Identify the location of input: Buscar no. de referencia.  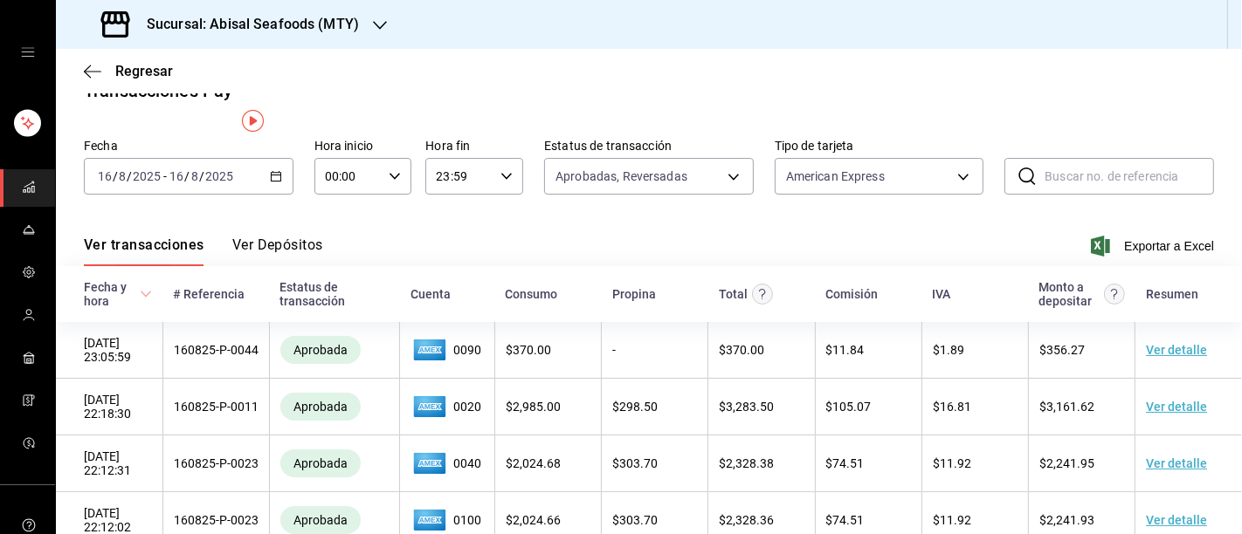
(1129, 176).